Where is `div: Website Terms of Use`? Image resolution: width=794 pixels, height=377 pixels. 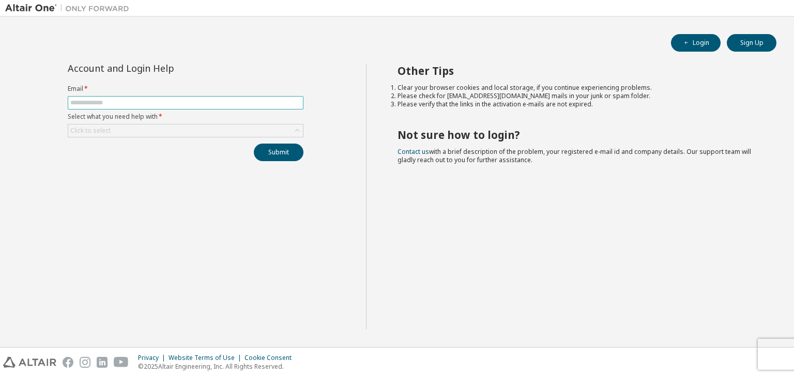 div: Website Terms of Use is located at coordinates (206, 358).